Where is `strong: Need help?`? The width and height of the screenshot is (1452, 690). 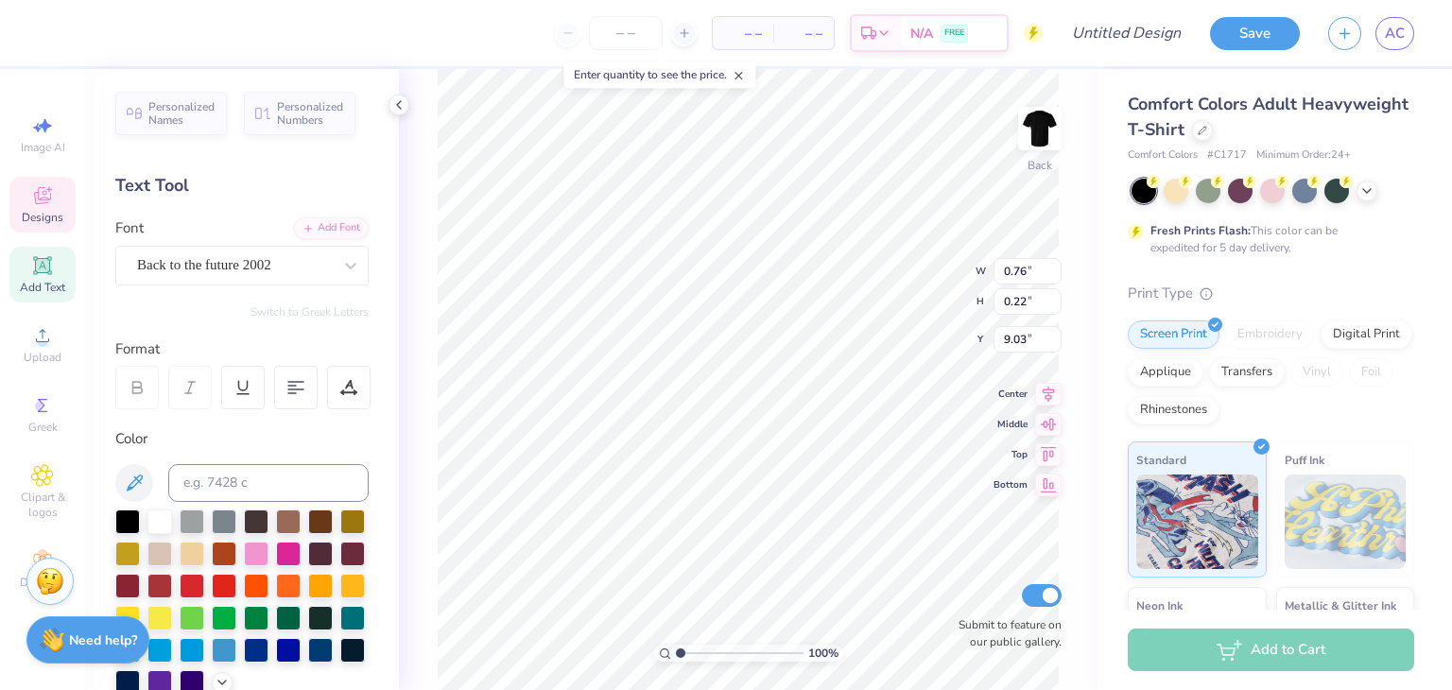
strong: Need help? is located at coordinates (103, 640).